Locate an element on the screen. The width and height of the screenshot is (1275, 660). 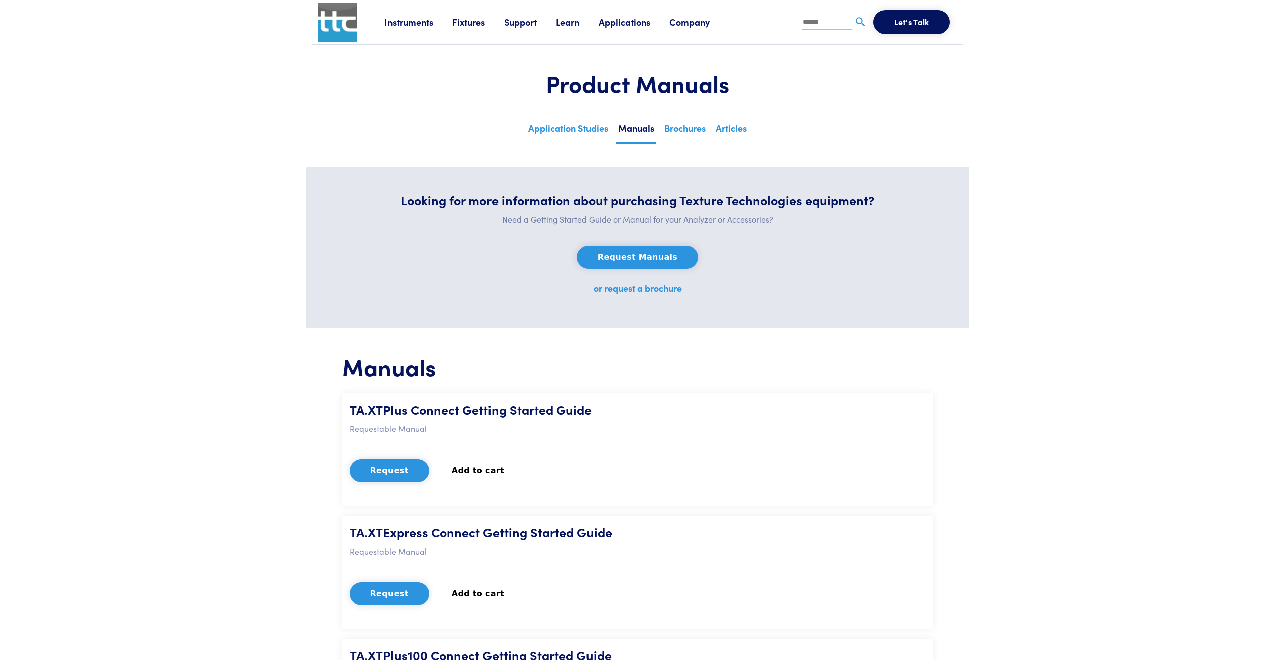
p: Need a Getting Started Guide or Manual for your Analyzer or Accessories? is located at coordinates (638, 220).